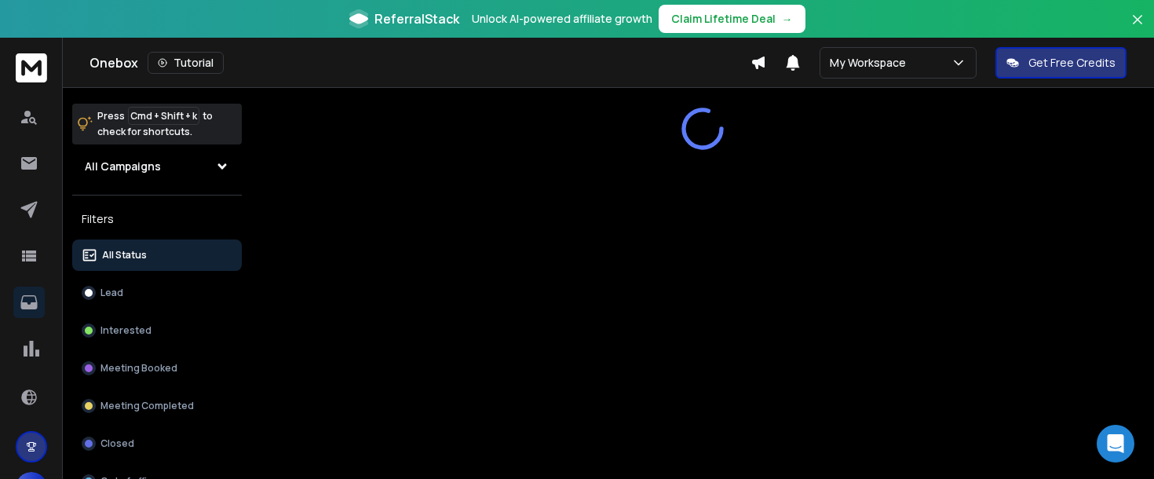 Image resolution: width=1154 pixels, height=479 pixels. Describe the element at coordinates (1061, 63) in the screenshot. I see `button: Get Free Credits` at that location.